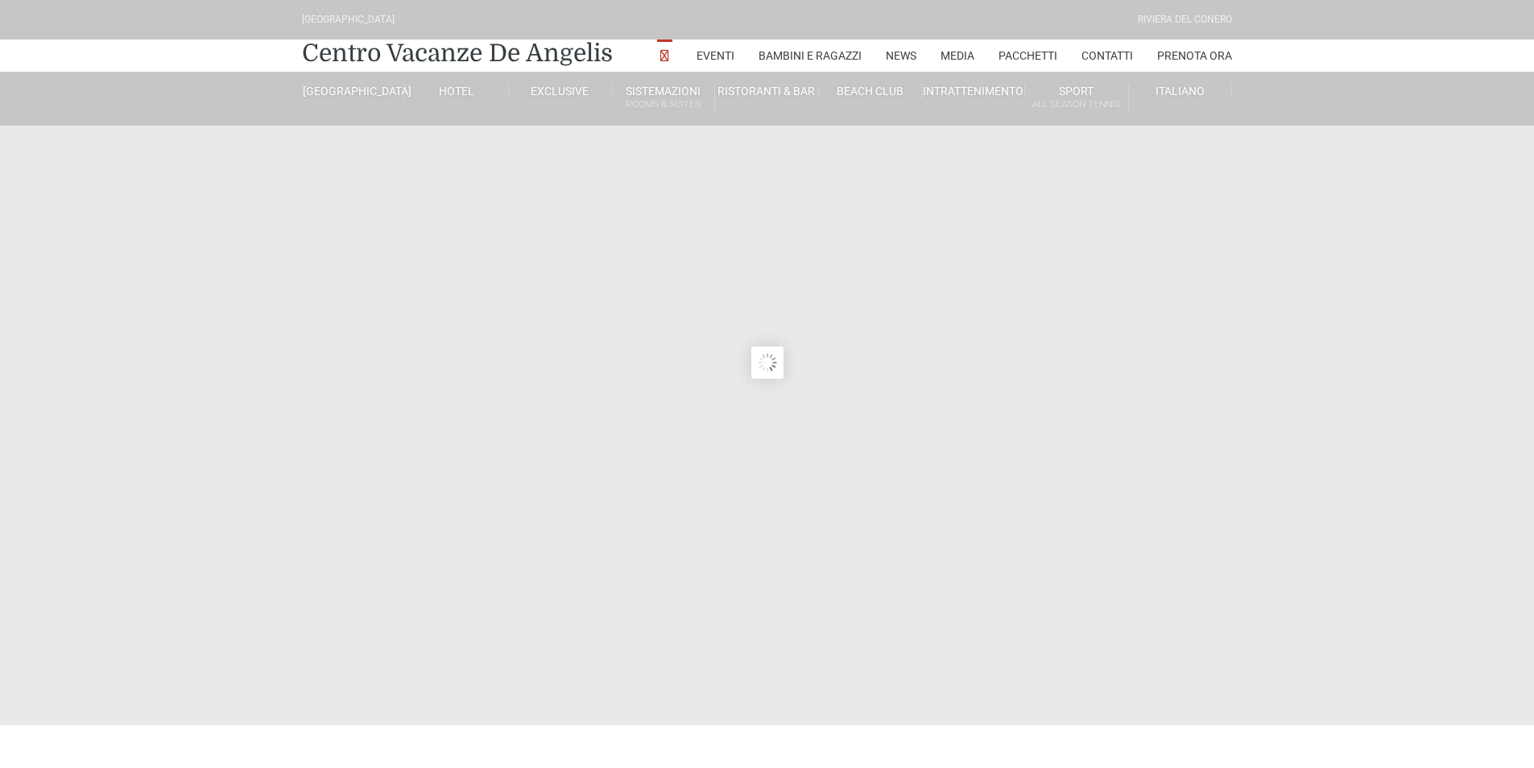  I want to click on a: Prenota Ora, so click(1195, 56).